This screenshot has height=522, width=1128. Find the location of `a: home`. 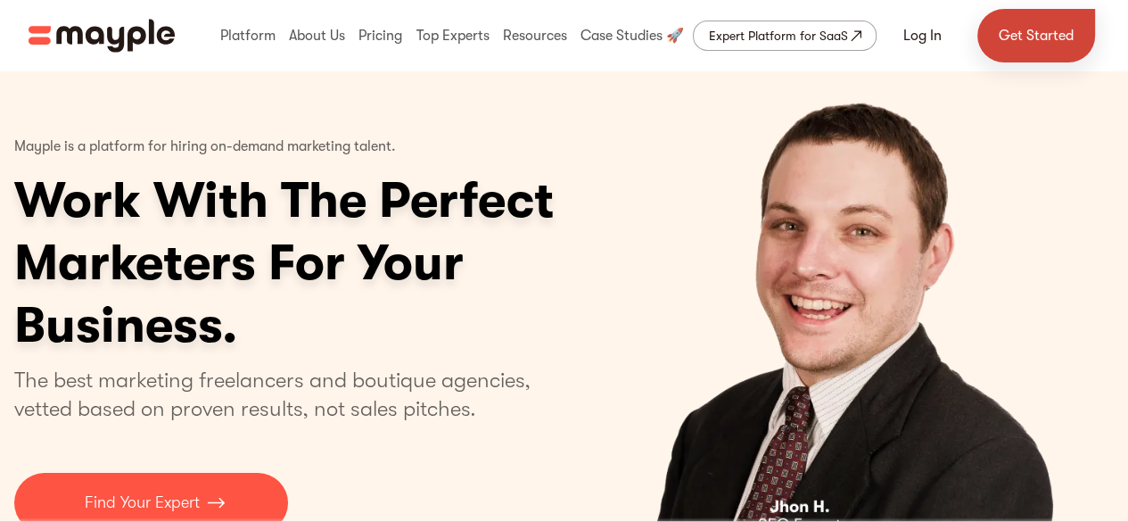

a: home is located at coordinates (102, 36).